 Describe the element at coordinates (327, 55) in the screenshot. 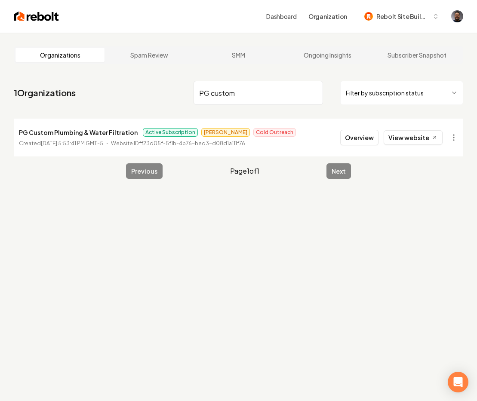

I see `a: Ongoing Insights` at that location.